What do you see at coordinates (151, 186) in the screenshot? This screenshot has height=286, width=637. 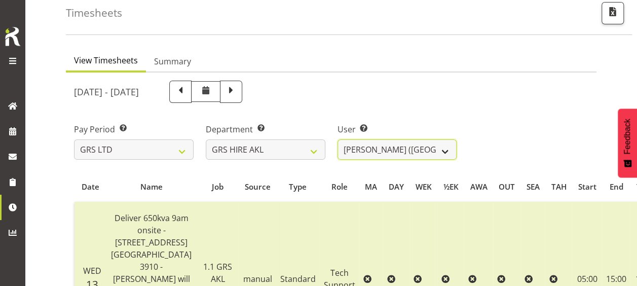 I see `span: Name` at bounding box center [151, 186].